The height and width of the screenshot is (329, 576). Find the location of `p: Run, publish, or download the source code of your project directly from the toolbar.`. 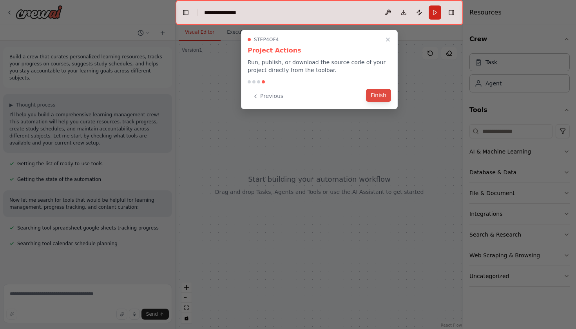

p: Run, publish, or download the source code of your project directly from the toolbar. is located at coordinates (319, 66).